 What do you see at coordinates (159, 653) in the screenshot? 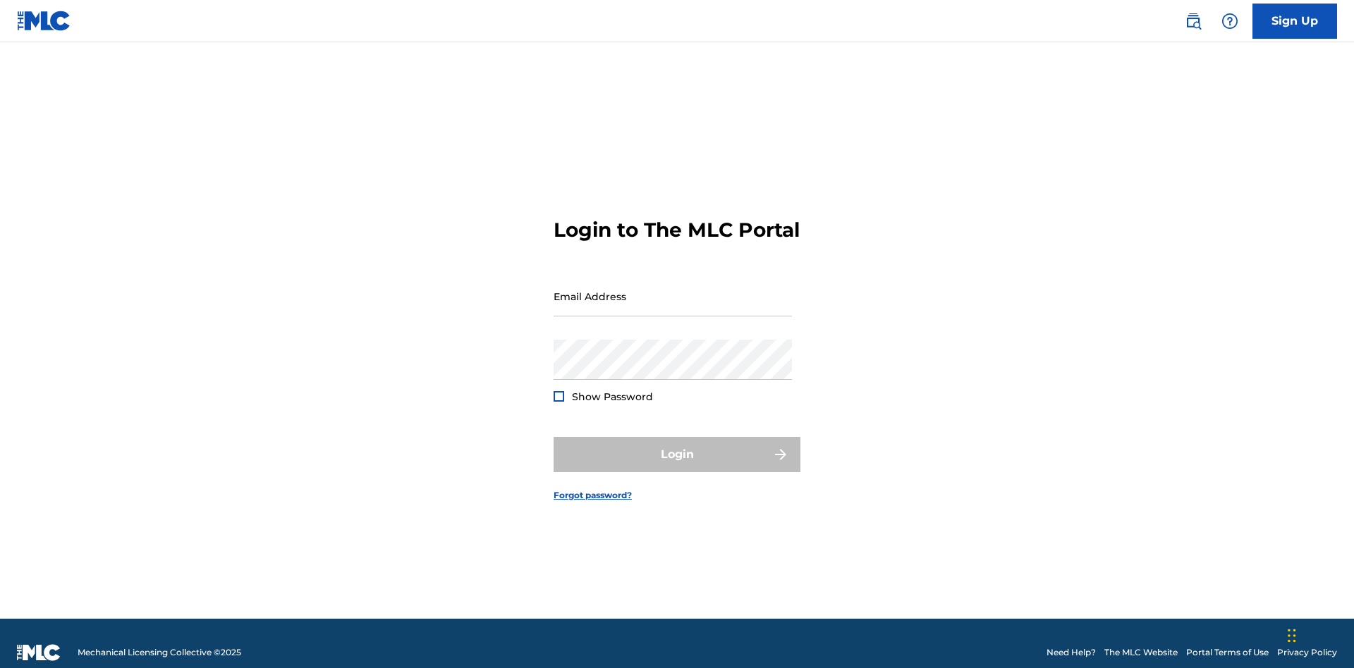
I see `span: Mechanical Licensing Collective © 2025` at bounding box center [159, 653].